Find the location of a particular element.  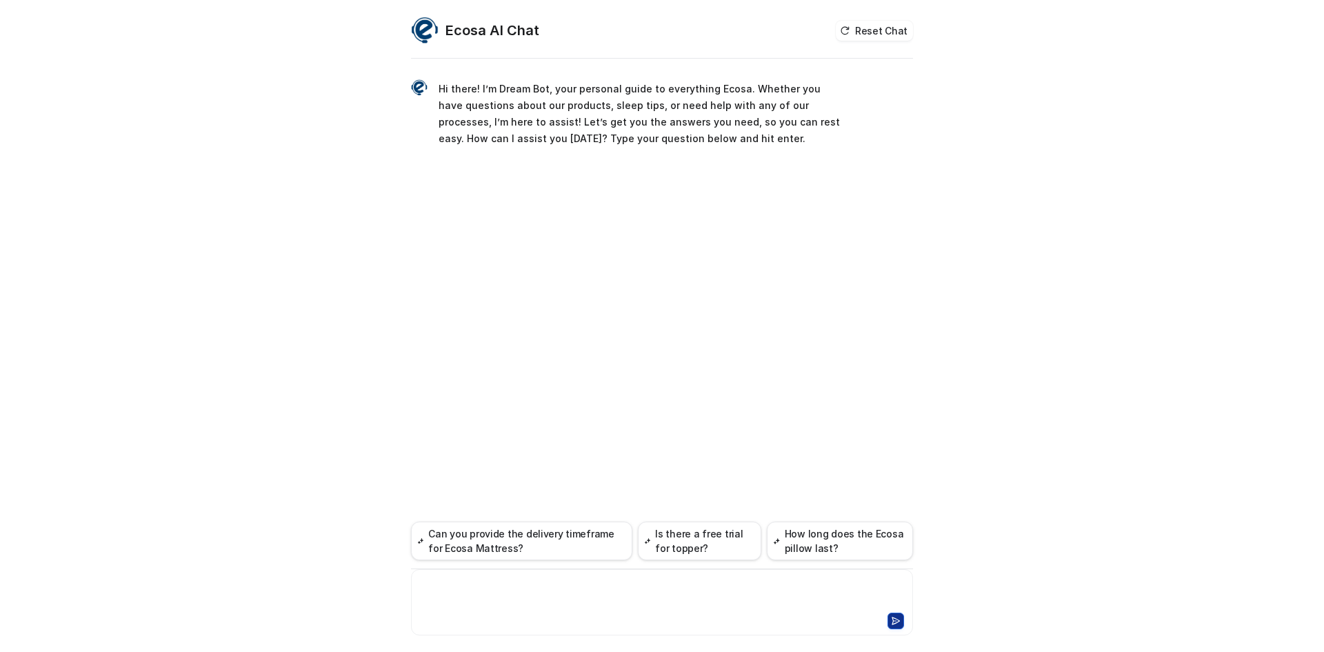

button: How long does the Ecosa pillow last? is located at coordinates (840, 541).